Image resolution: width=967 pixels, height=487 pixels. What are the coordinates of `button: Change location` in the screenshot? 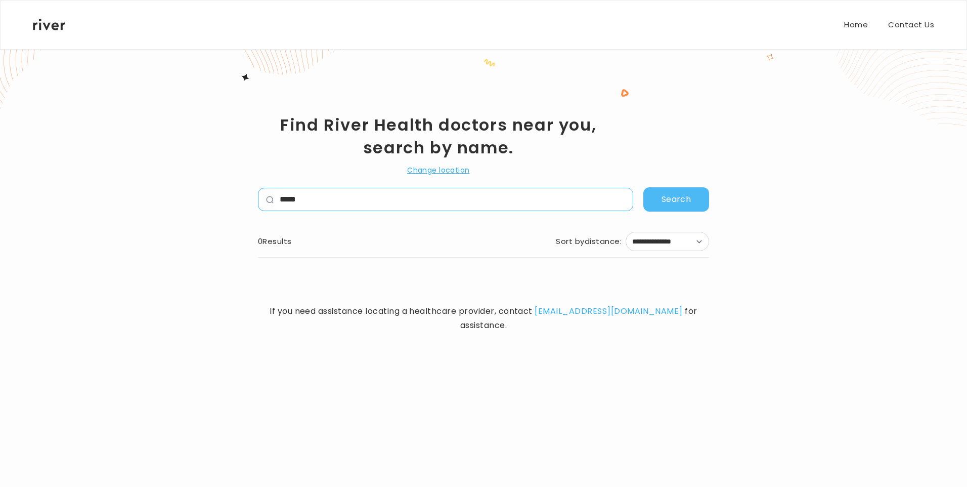 It's located at (438, 170).